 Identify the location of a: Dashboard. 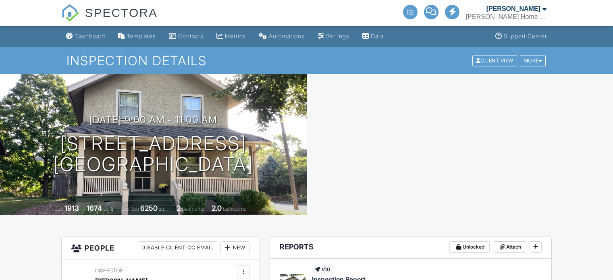
(85, 36).